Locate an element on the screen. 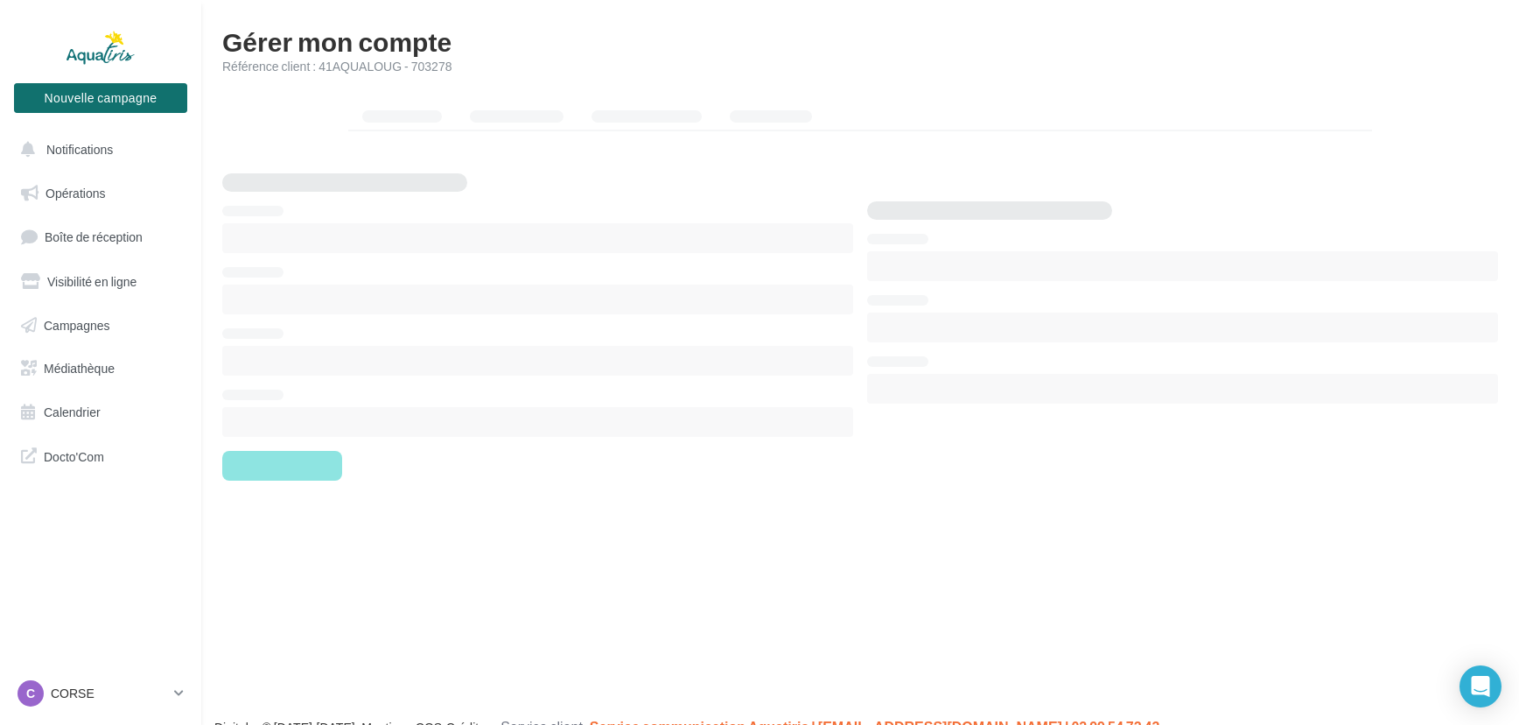  a: Docto'Com is located at coordinates (101, 456).